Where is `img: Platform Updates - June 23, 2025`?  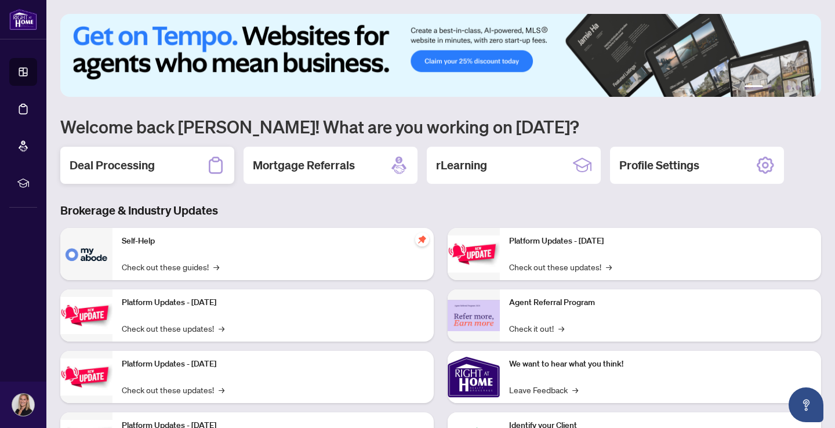 img: Platform Updates - June 23, 2025 is located at coordinates (474, 254).